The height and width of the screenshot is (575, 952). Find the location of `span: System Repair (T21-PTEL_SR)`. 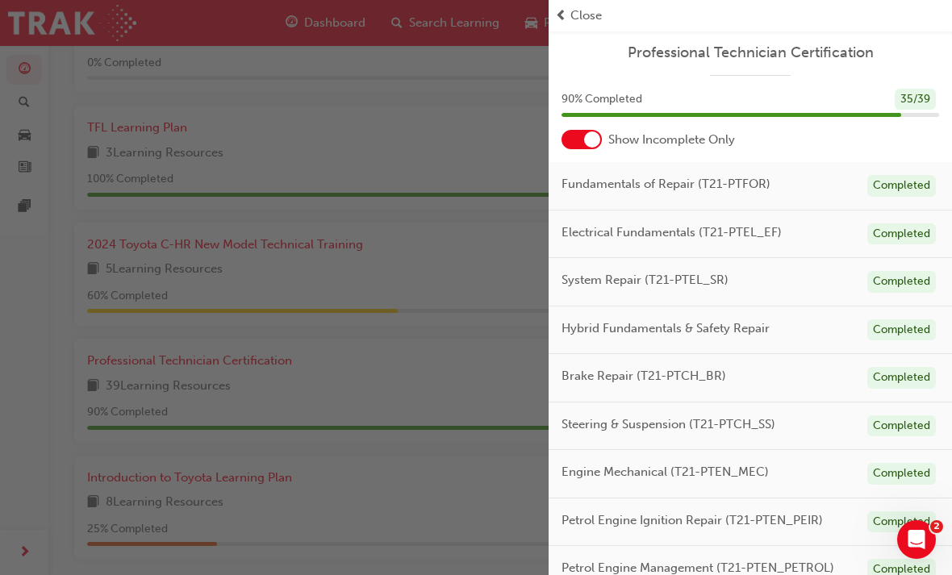

span: System Repair (T21-PTEL_SR) is located at coordinates (645, 280).